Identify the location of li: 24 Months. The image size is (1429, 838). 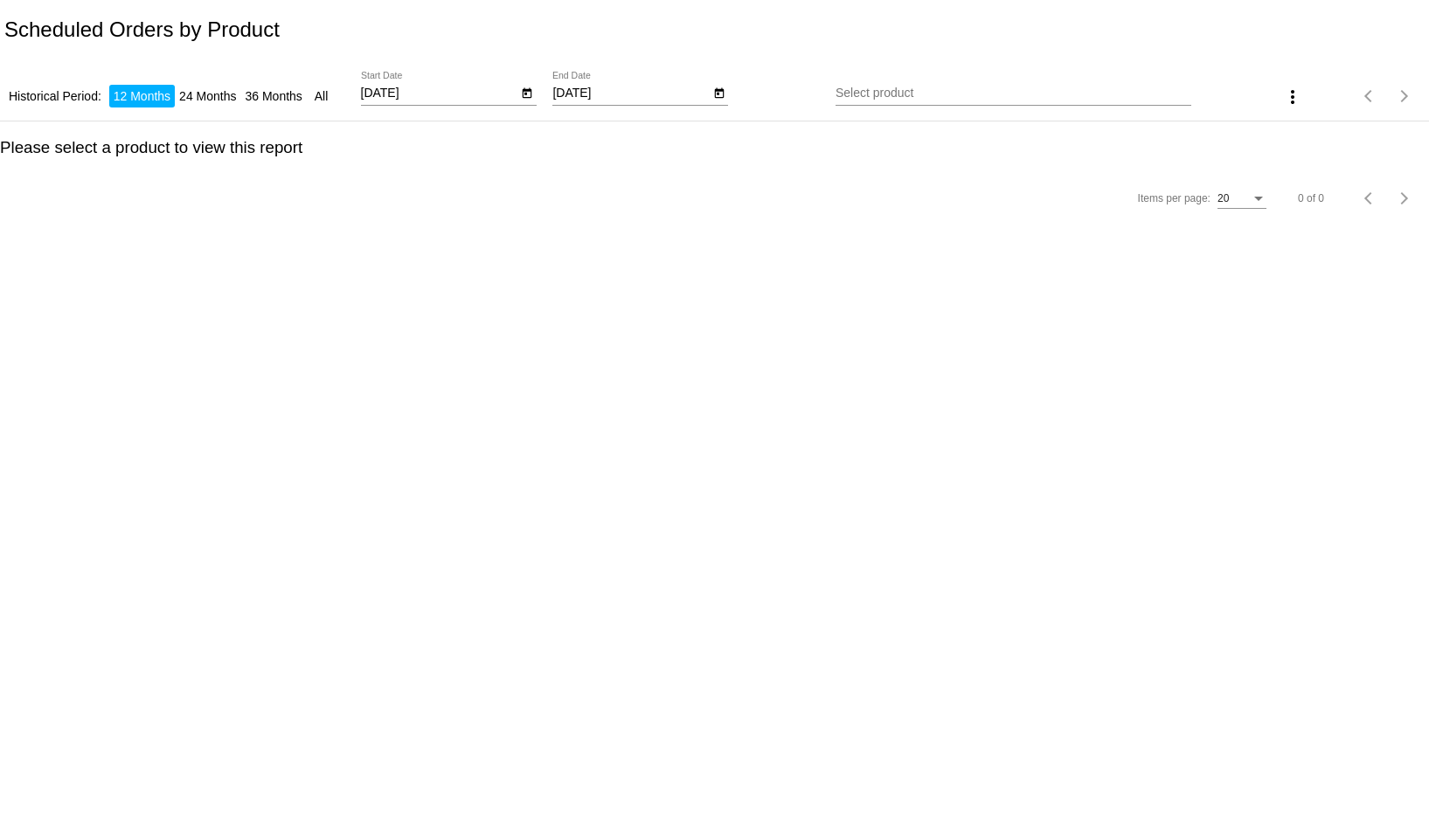
(207, 96).